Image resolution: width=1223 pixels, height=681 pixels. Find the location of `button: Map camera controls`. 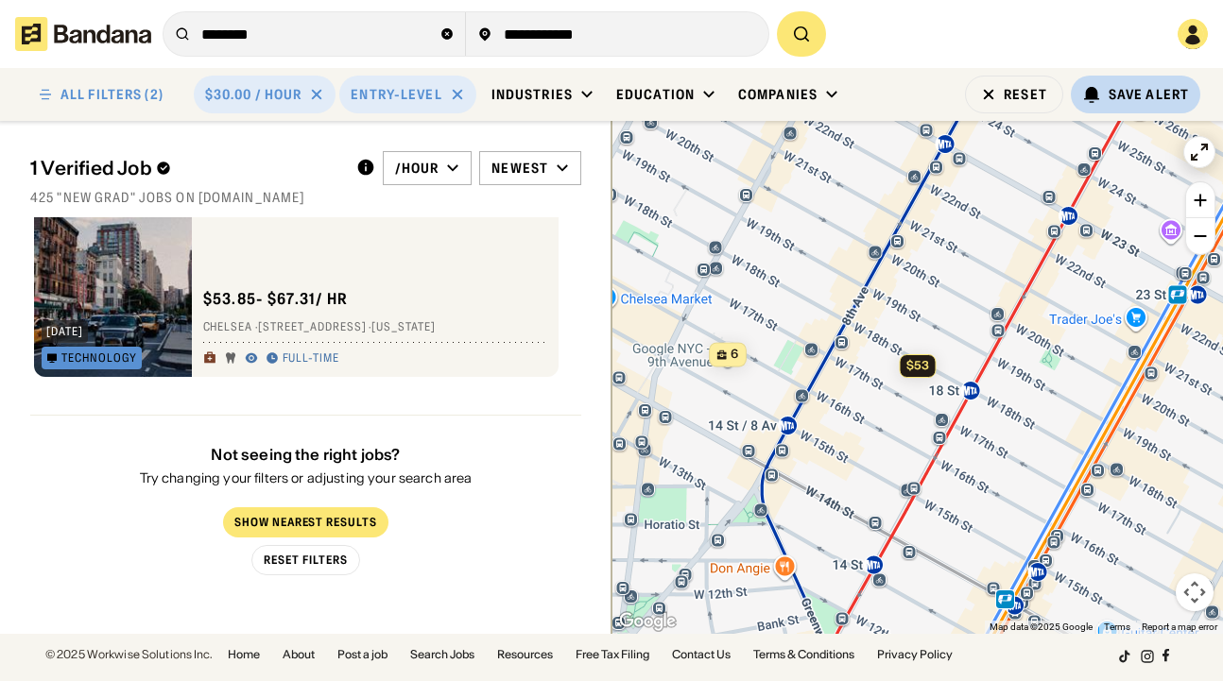

button: Map camera controls is located at coordinates (1194, 592).